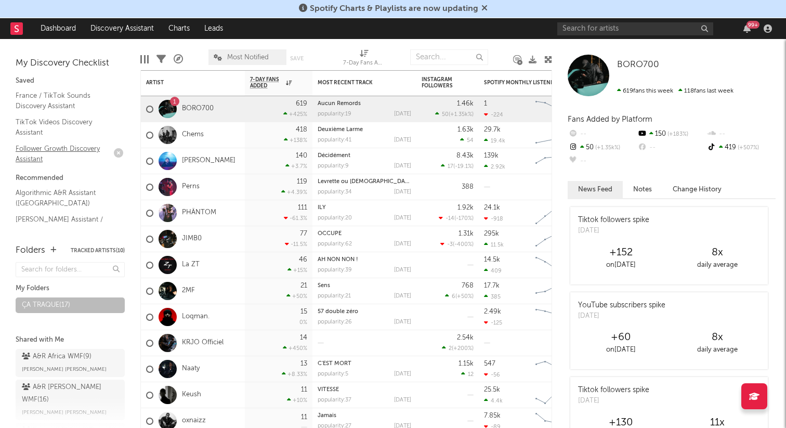 The height and width of the screenshot is (428, 786). I want to click on a: KRJO Officiel, so click(203, 343).